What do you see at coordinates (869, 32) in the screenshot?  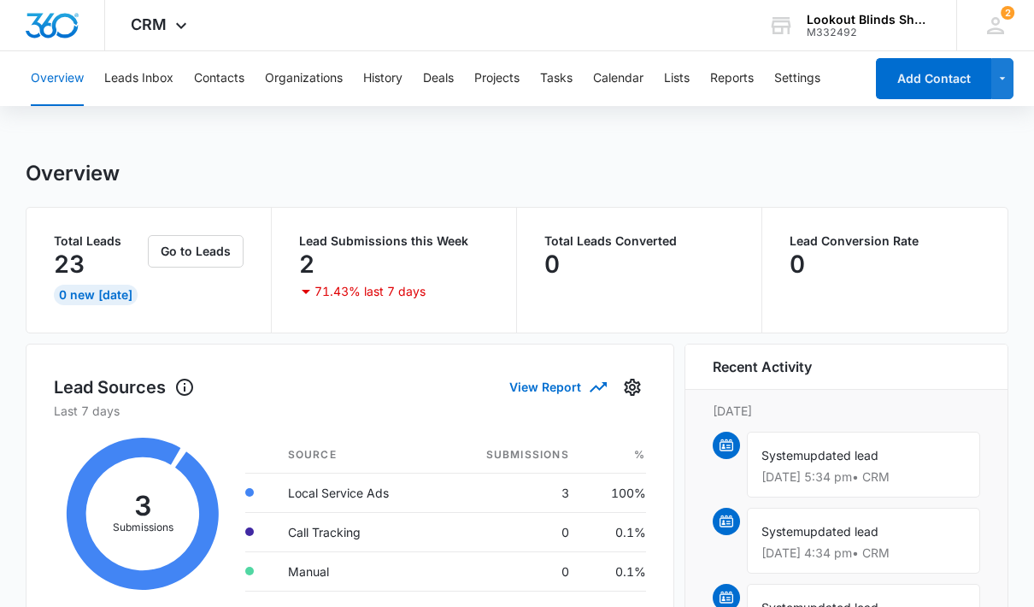 I see `div: account id` at bounding box center [869, 32].